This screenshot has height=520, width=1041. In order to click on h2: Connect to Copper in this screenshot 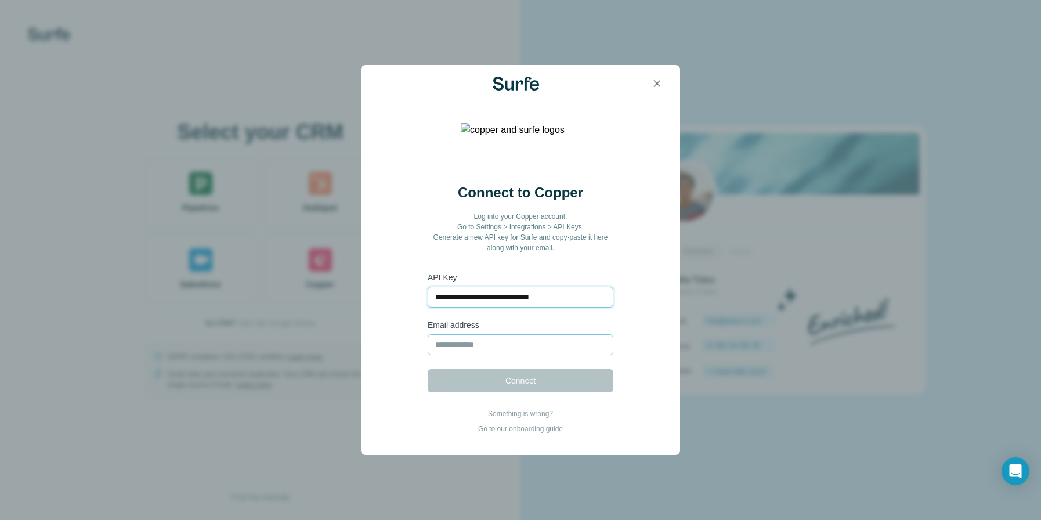, I will do `click(520, 193)`.